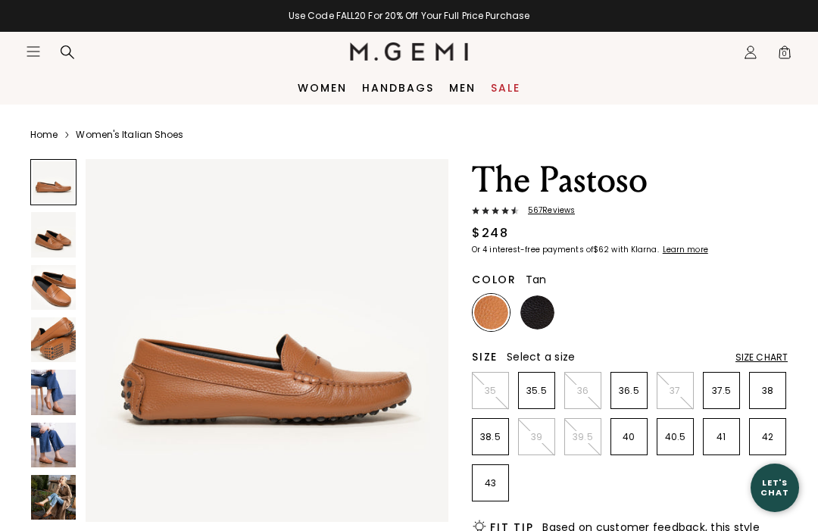 The height and width of the screenshot is (531, 818). What do you see at coordinates (322, 88) in the screenshot?
I see `a: Women` at bounding box center [322, 88].